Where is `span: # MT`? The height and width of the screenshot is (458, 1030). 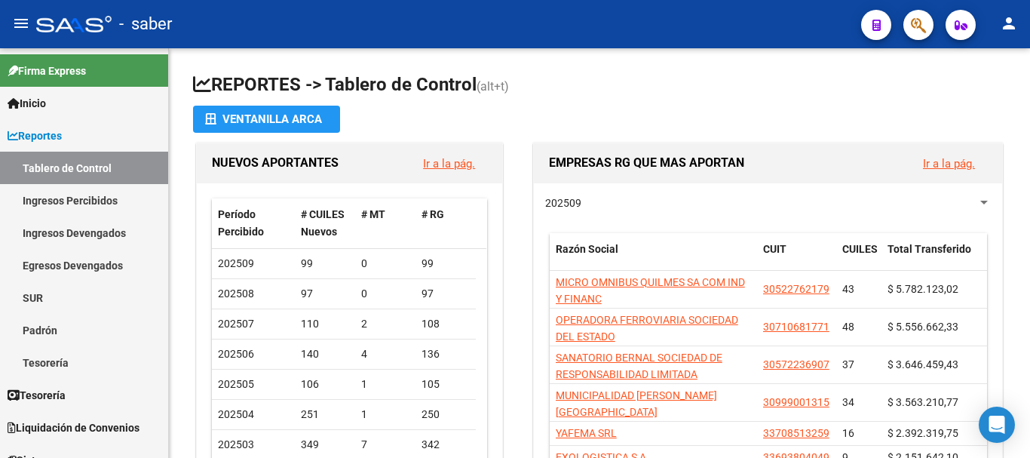
span: # MT is located at coordinates (373, 214).